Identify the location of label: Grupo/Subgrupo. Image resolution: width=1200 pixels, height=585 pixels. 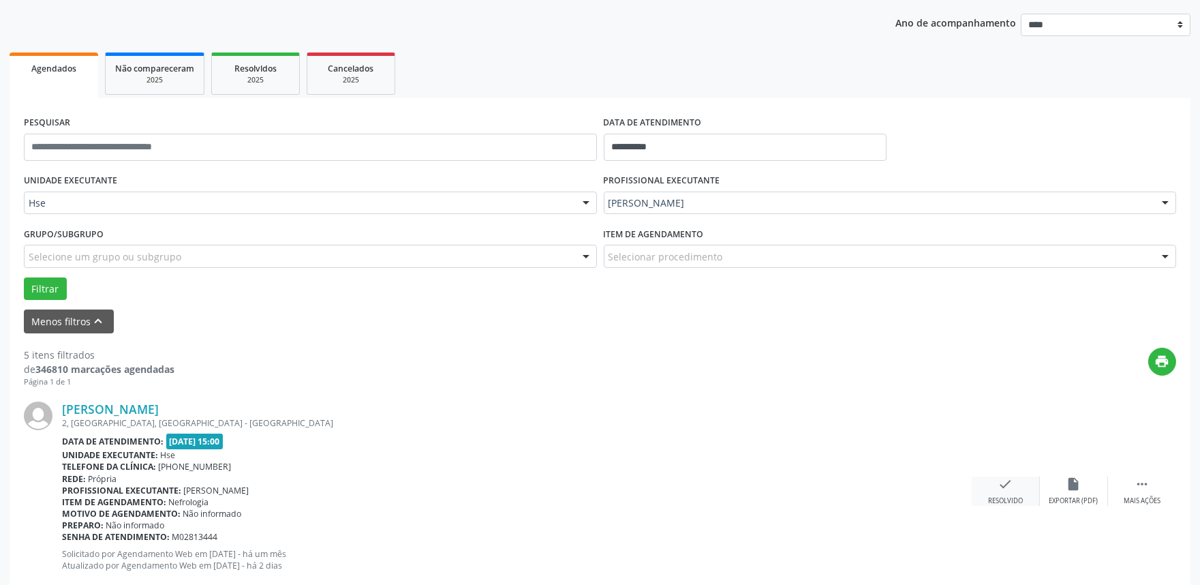
(63, 234).